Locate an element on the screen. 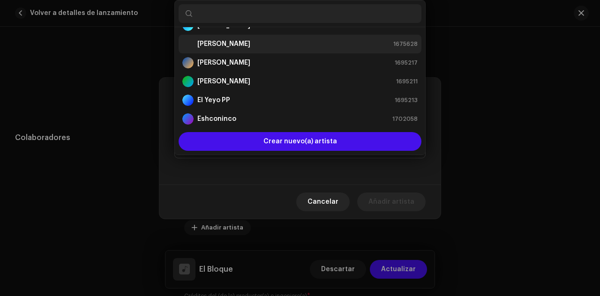  span: Cancelar is located at coordinates (323, 202).